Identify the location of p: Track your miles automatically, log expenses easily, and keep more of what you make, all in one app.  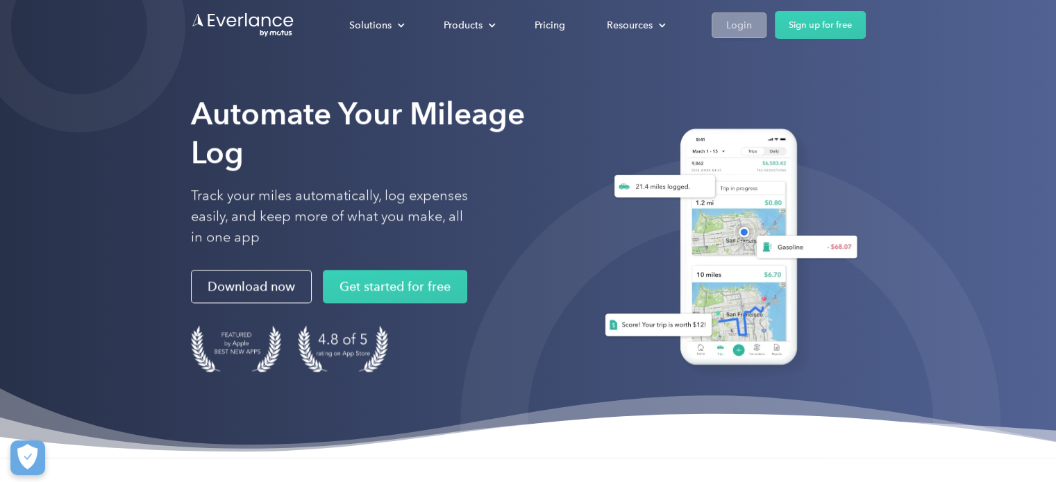
(330, 217).